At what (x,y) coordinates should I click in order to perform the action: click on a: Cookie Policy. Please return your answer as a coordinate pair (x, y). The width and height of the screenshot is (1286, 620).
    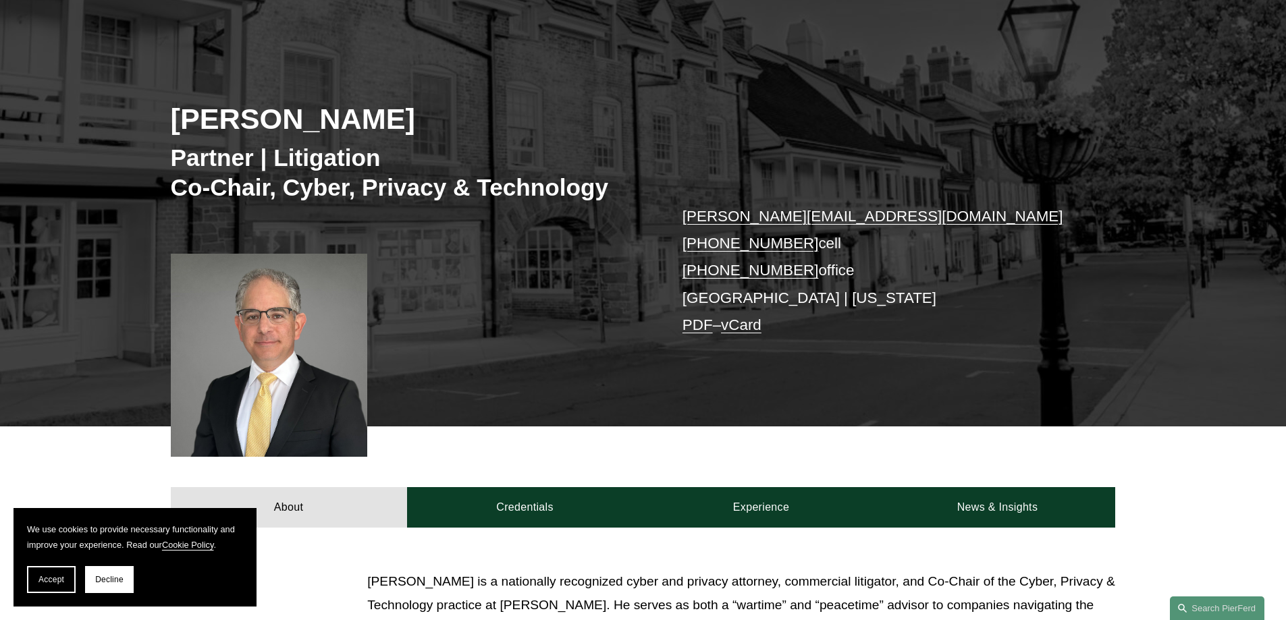
    Looking at the image, I should click on (188, 545).